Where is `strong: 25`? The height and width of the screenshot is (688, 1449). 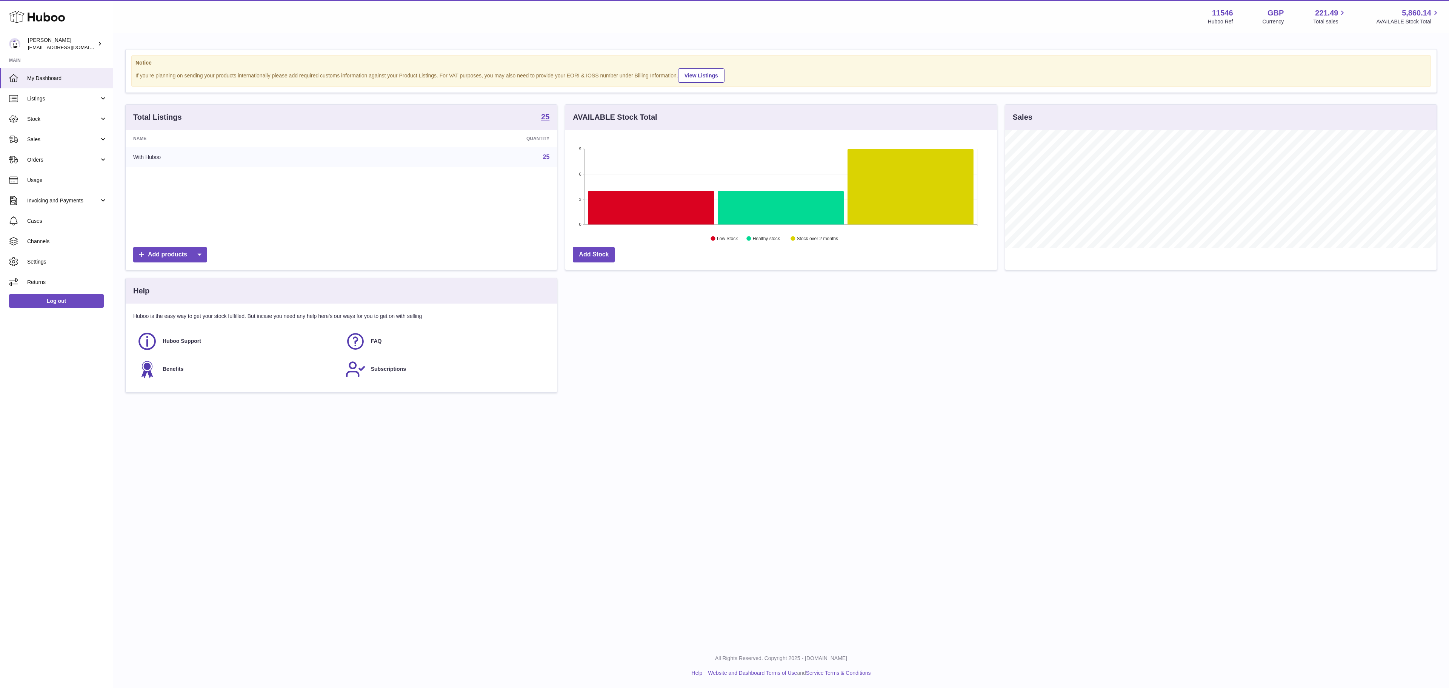
strong: 25 is located at coordinates (545, 117).